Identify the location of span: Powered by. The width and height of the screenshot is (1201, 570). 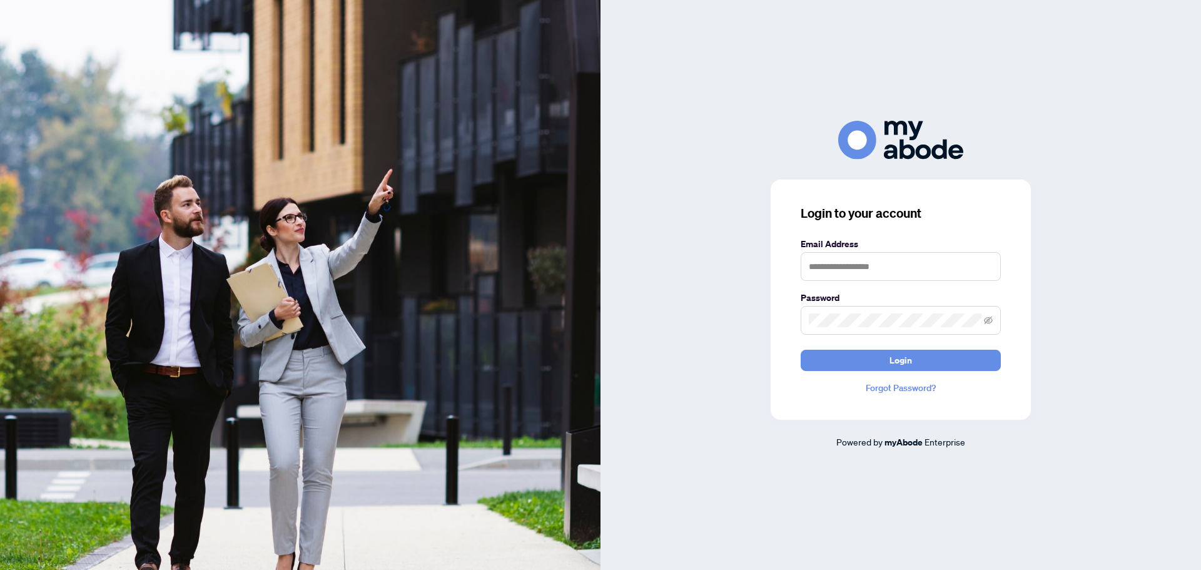
(860, 442).